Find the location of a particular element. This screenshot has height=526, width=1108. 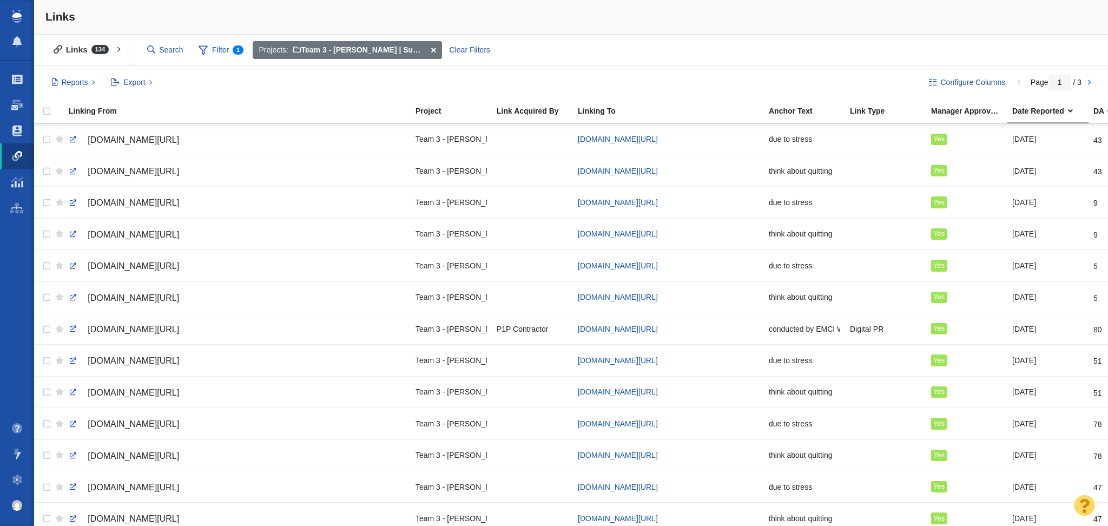

div: 80 is located at coordinates (1097, 326).